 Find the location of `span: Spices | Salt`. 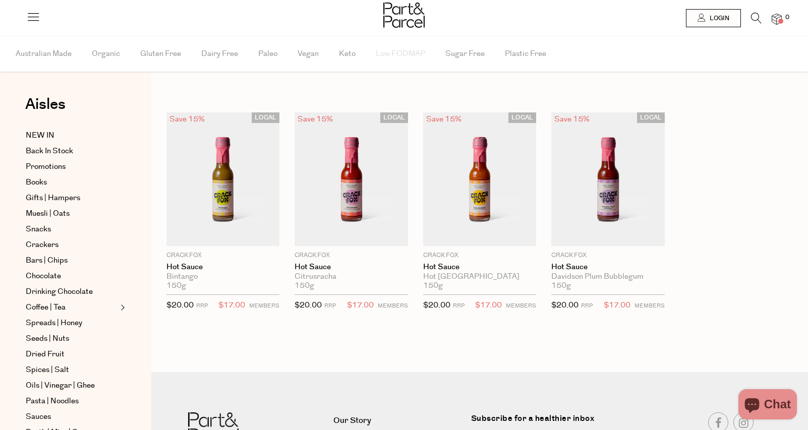

span: Spices | Salt is located at coordinates (47, 370).